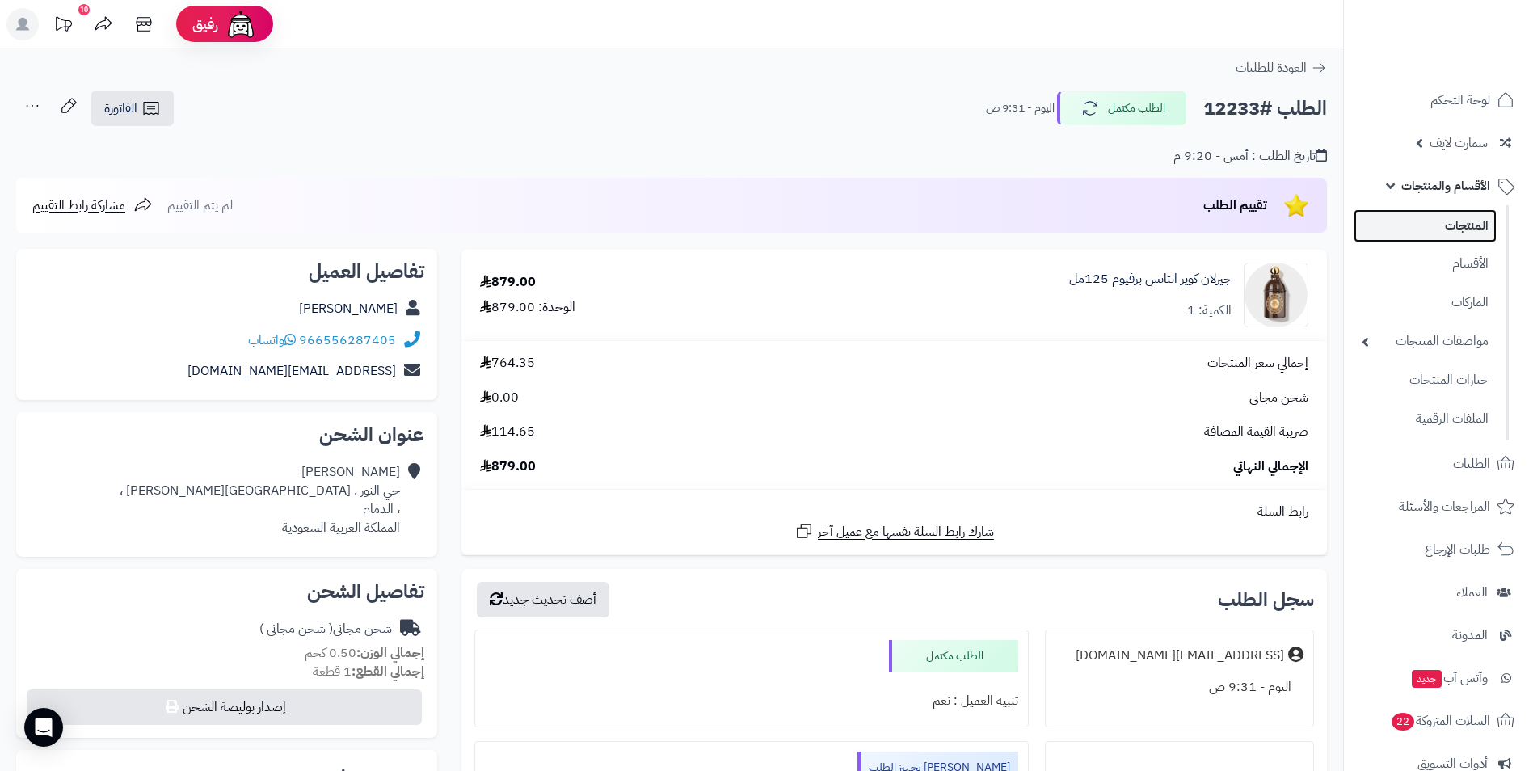 The image size is (1533, 771). Describe the element at coordinates (364, 653) in the screenshot. I see `small: 0.50 كجم` at that location.